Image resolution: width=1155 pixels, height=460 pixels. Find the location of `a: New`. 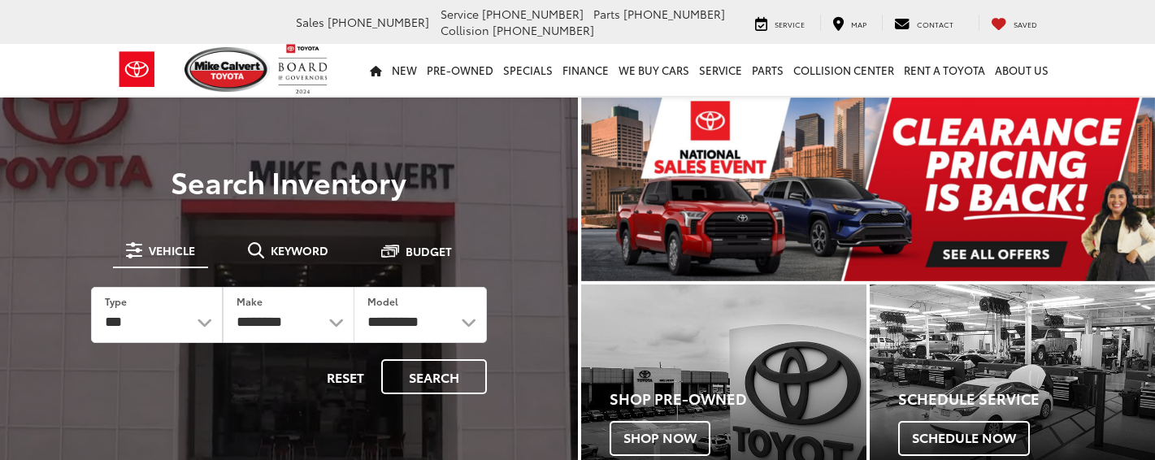

a: New is located at coordinates (404, 70).